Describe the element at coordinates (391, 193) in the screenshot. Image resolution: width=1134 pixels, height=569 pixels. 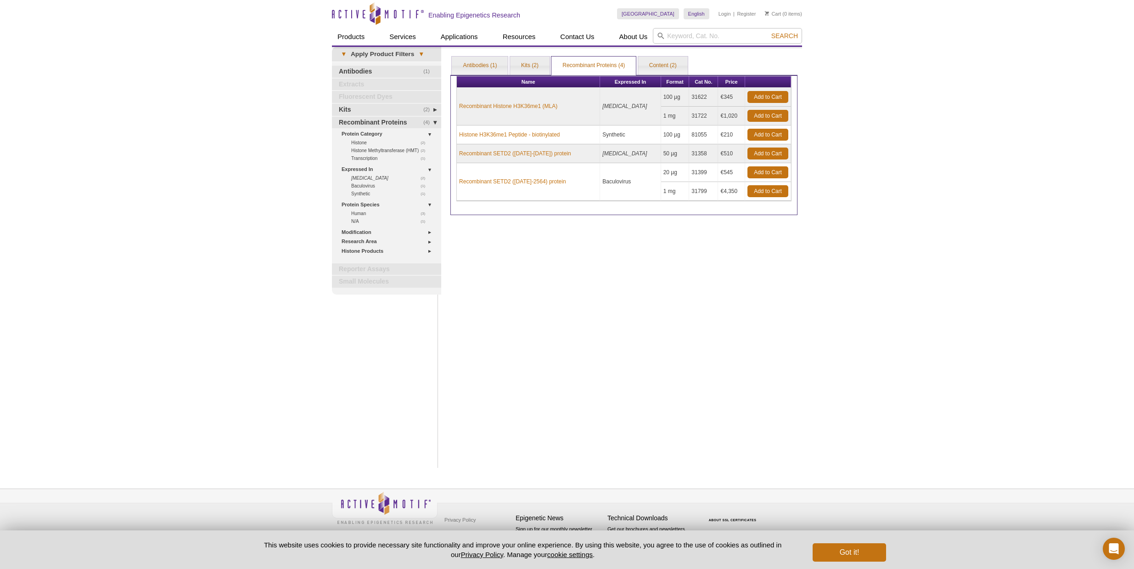
I see `a: (1)Synthetic` at that location.